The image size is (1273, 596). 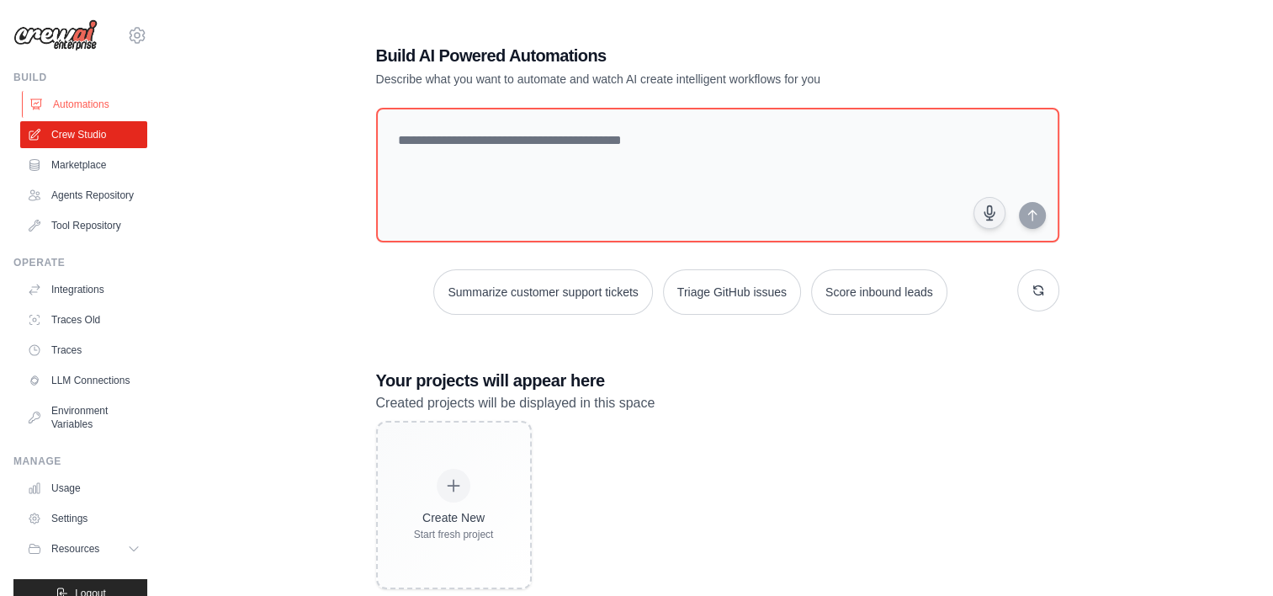 What do you see at coordinates (83, 518) in the screenshot?
I see `a: Settings` at bounding box center [83, 518].